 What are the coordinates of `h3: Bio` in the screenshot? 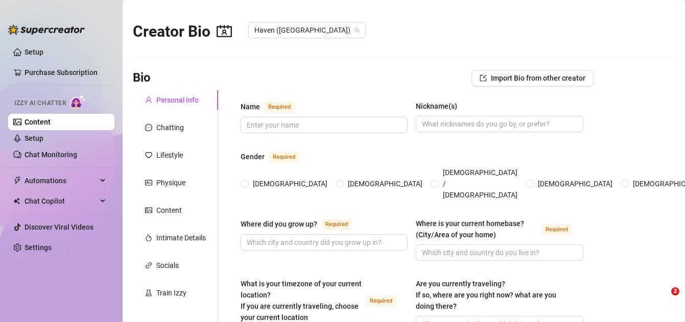 It's located at (141, 78).